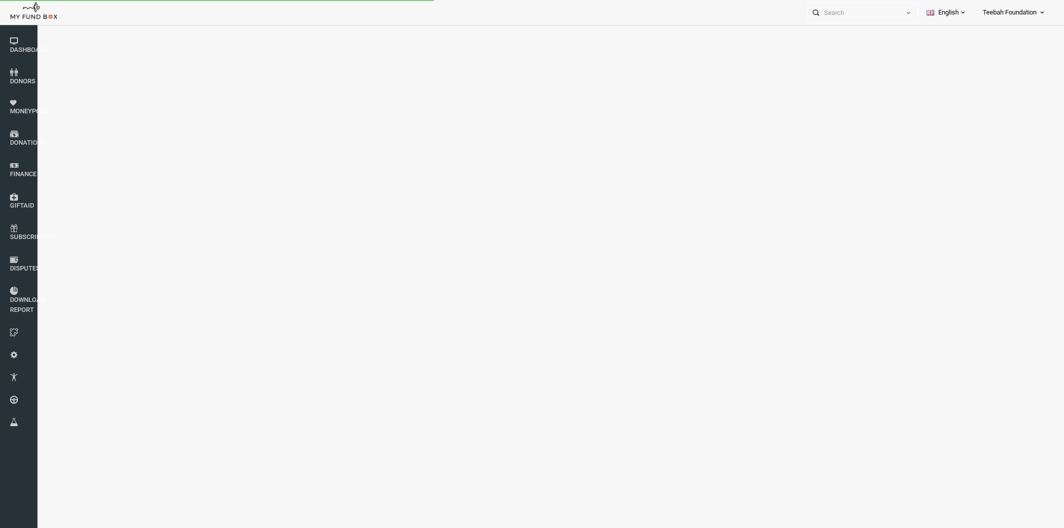 The image size is (1064, 528). Describe the element at coordinates (28, 142) in the screenshot. I see `span: Donations` at that location.